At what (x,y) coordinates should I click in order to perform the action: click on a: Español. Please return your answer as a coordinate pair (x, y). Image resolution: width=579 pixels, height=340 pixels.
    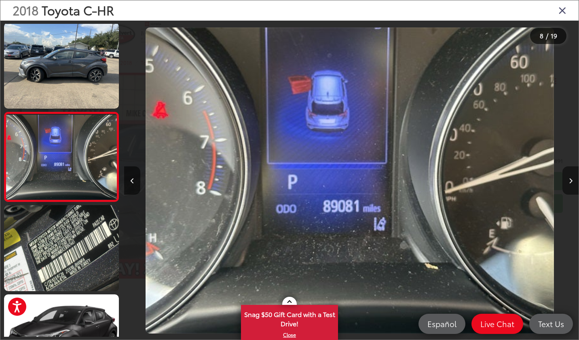
    Looking at the image, I should click on (442, 324).